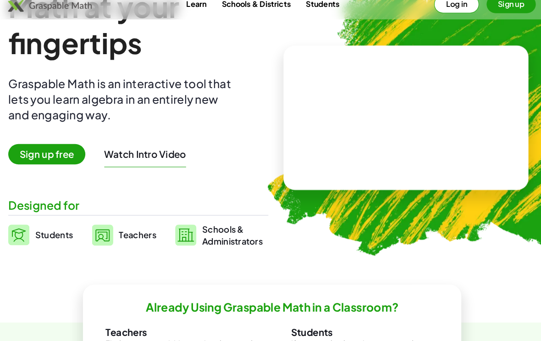  What do you see at coordinates (125, 106) in the screenshot?
I see `div: Graspable Math is an interactive tool that lets you learn algebra in an entirely new and engaging...` at bounding box center [125, 106].